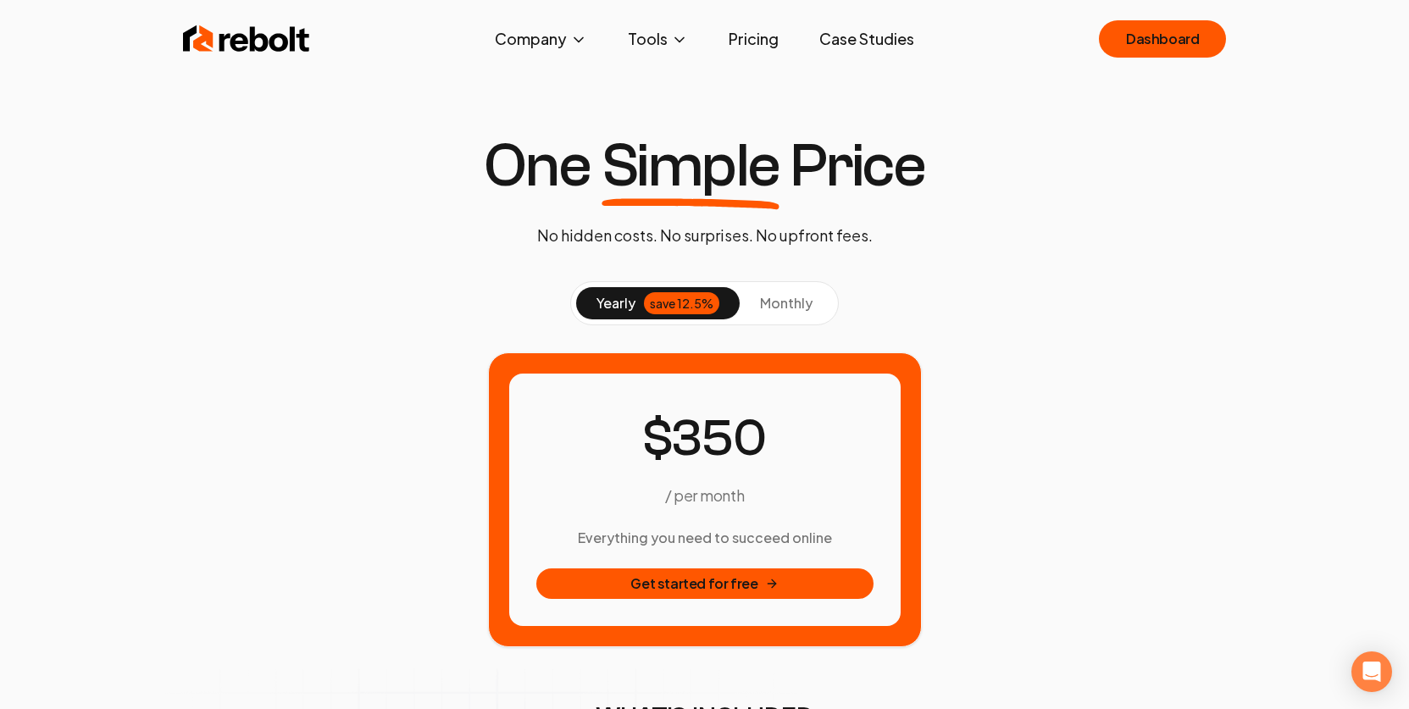  What do you see at coordinates (616, 303) in the screenshot?
I see `span: yearly` at bounding box center [616, 303].